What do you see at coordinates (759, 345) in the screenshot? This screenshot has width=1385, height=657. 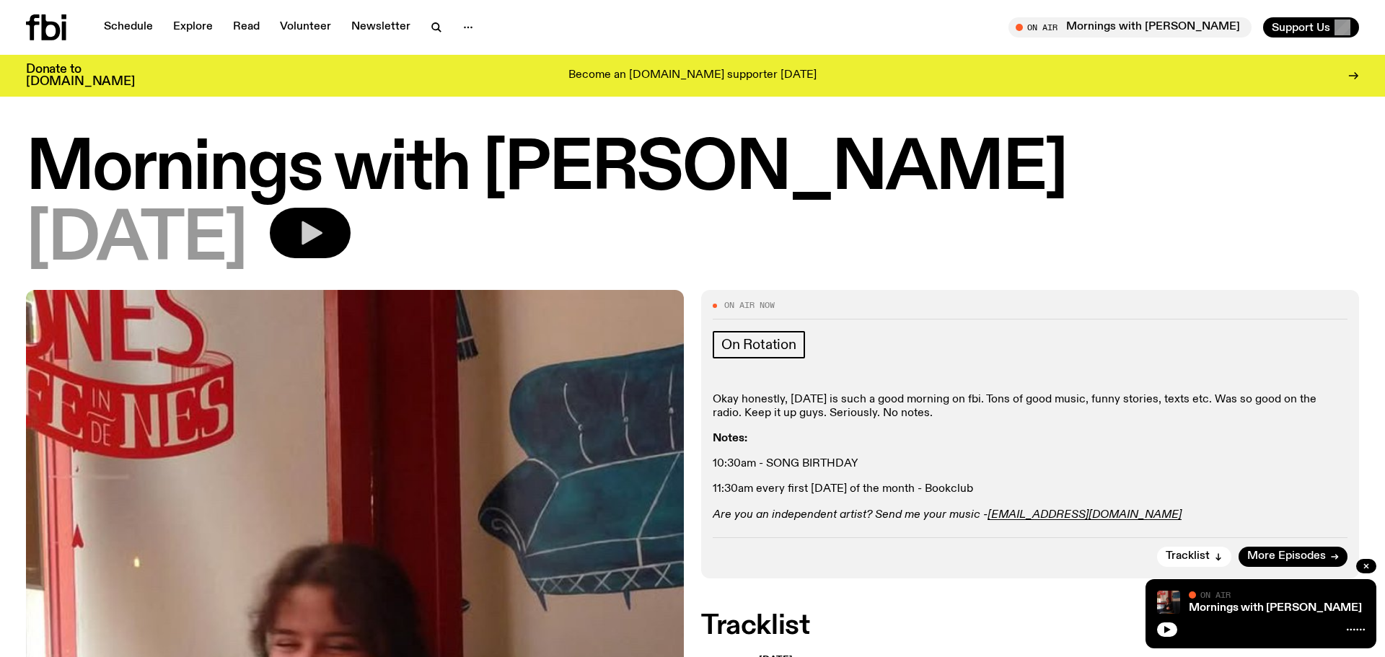 I see `a: On Rotation` at bounding box center [759, 345].